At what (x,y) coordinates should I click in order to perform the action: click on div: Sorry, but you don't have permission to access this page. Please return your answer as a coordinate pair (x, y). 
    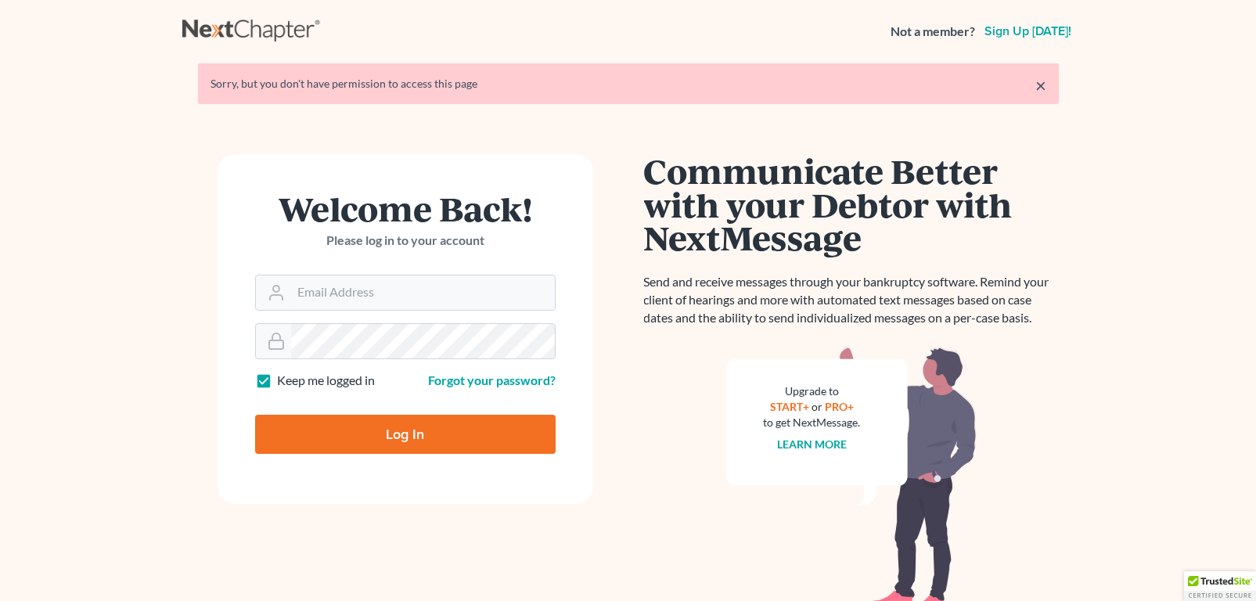
    Looking at the image, I should click on (628, 84).